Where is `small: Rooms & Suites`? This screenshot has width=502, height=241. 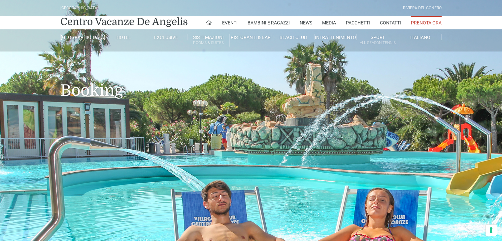
small: Rooms & Suites is located at coordinates (208, 43).